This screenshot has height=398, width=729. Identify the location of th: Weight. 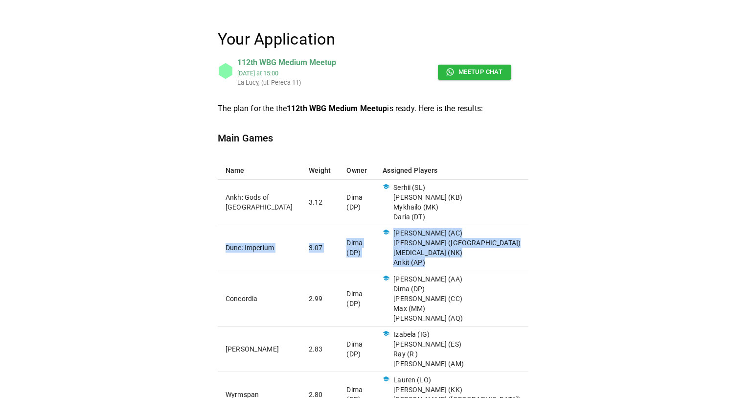
(320, 170).